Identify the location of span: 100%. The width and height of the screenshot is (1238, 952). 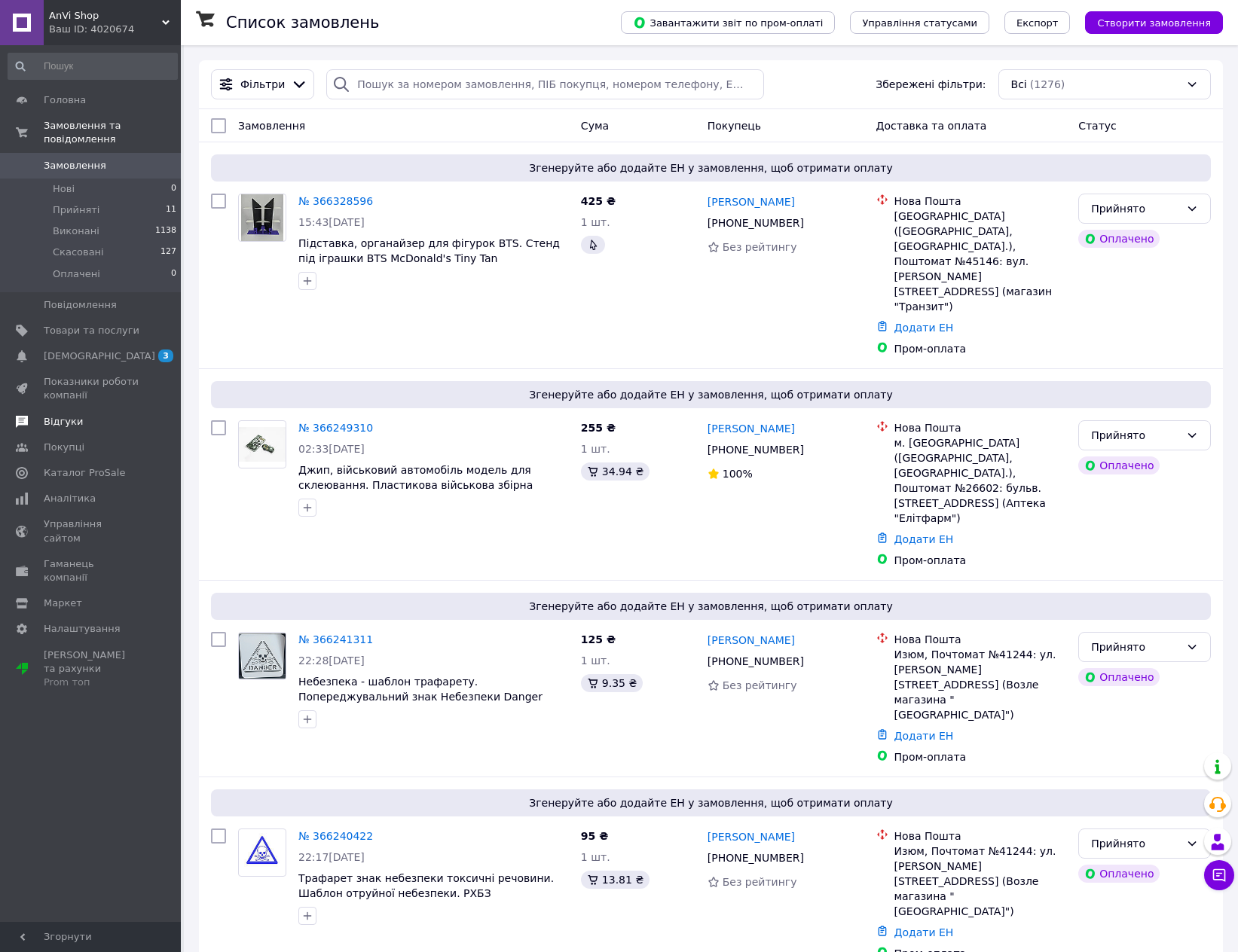
(738, 474).